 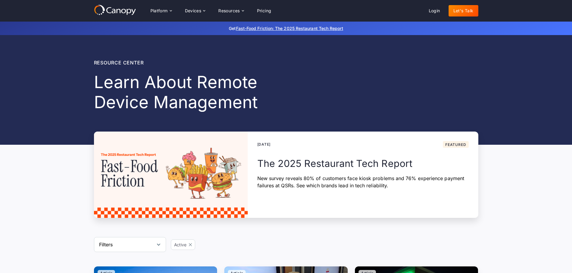 I want to click on h1: Learn About Remote Device Management, so click(x=204, y=92).